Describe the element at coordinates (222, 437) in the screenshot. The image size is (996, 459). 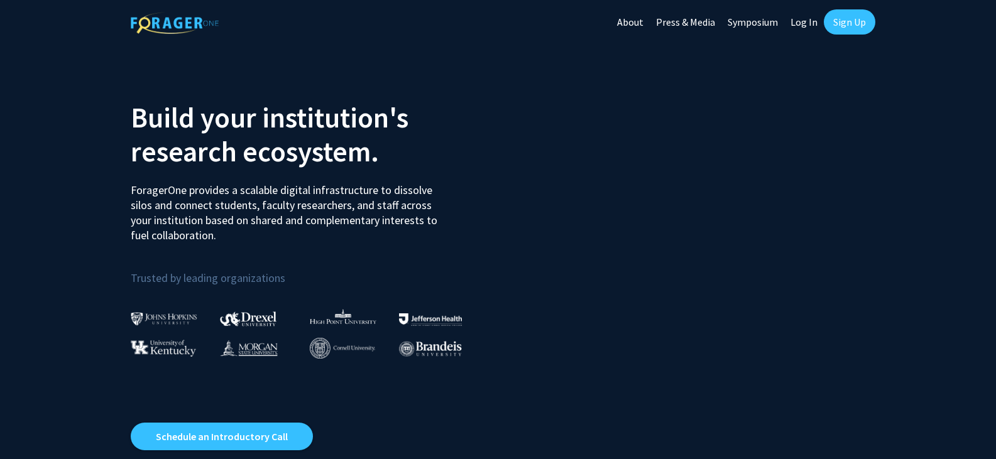
I see `a: Opens in a new tab` at that location.